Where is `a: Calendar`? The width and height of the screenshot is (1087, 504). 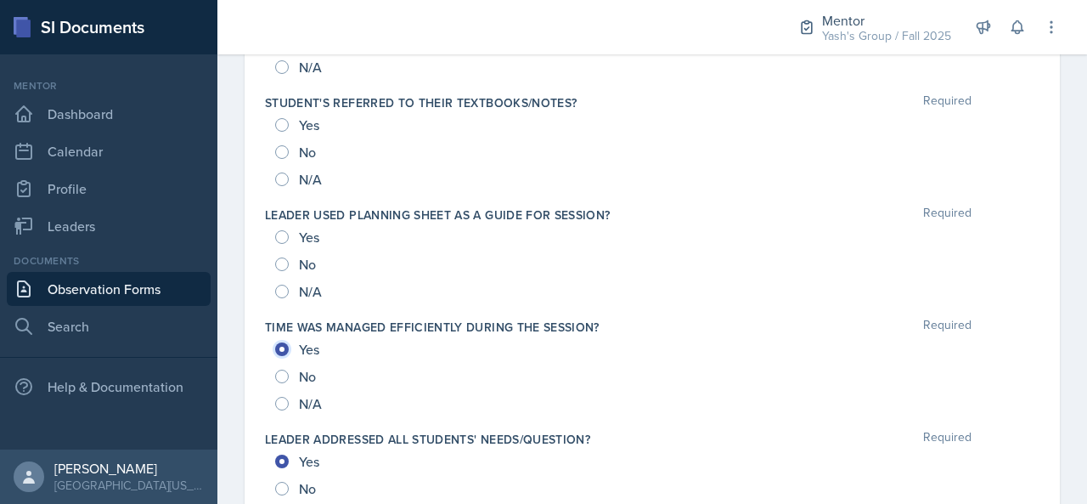
a: Calendar is located at coordinates (109, 151).